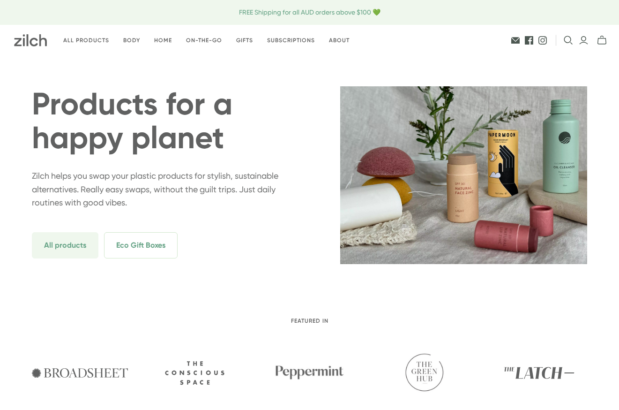 Image resolution: width=619 pixels, height=410 pixels. Describe the element at coordinates (464, 175) in the screenshot. I see `img: zilch-hero-home-2.webp` at that location.